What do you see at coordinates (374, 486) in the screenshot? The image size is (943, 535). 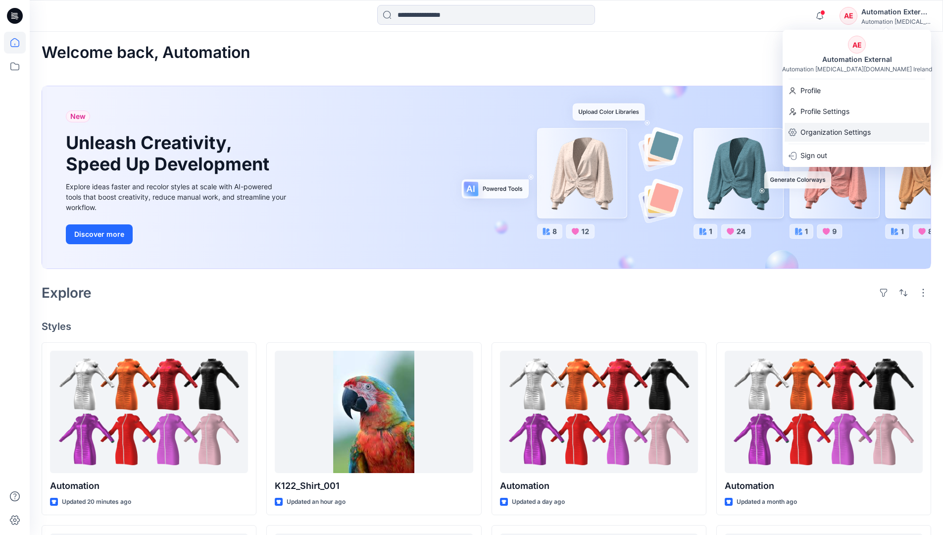 I see `p: K122_Shirt_001` at bounding box center [374, 486].